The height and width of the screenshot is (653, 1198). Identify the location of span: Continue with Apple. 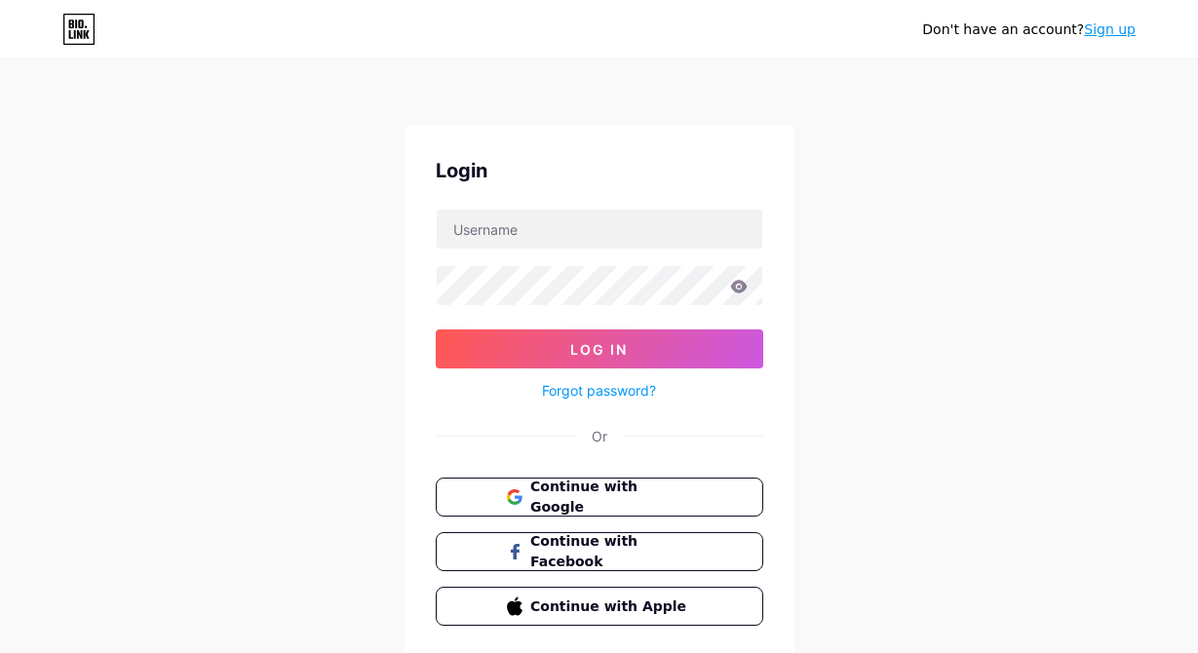
(610, 607).